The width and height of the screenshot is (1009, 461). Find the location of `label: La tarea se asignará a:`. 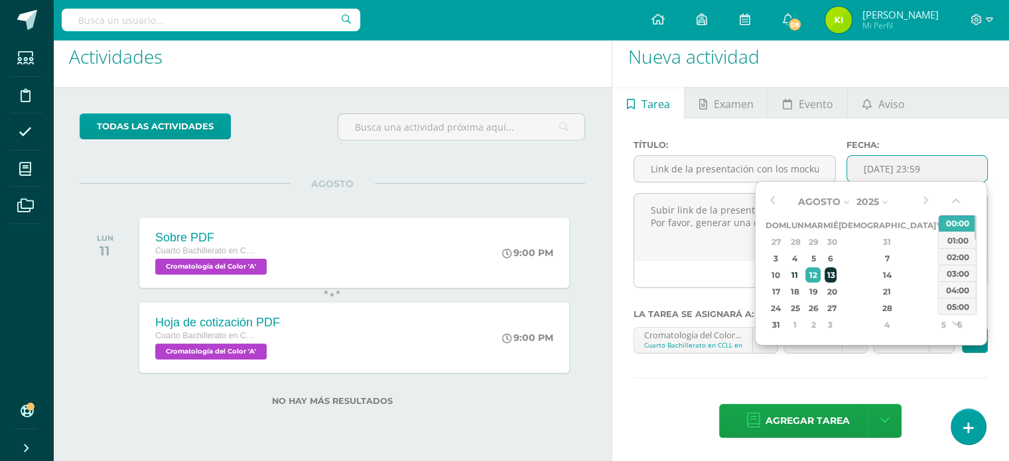

label: La tarea se asignará a: is located at coordinates (810, 314).